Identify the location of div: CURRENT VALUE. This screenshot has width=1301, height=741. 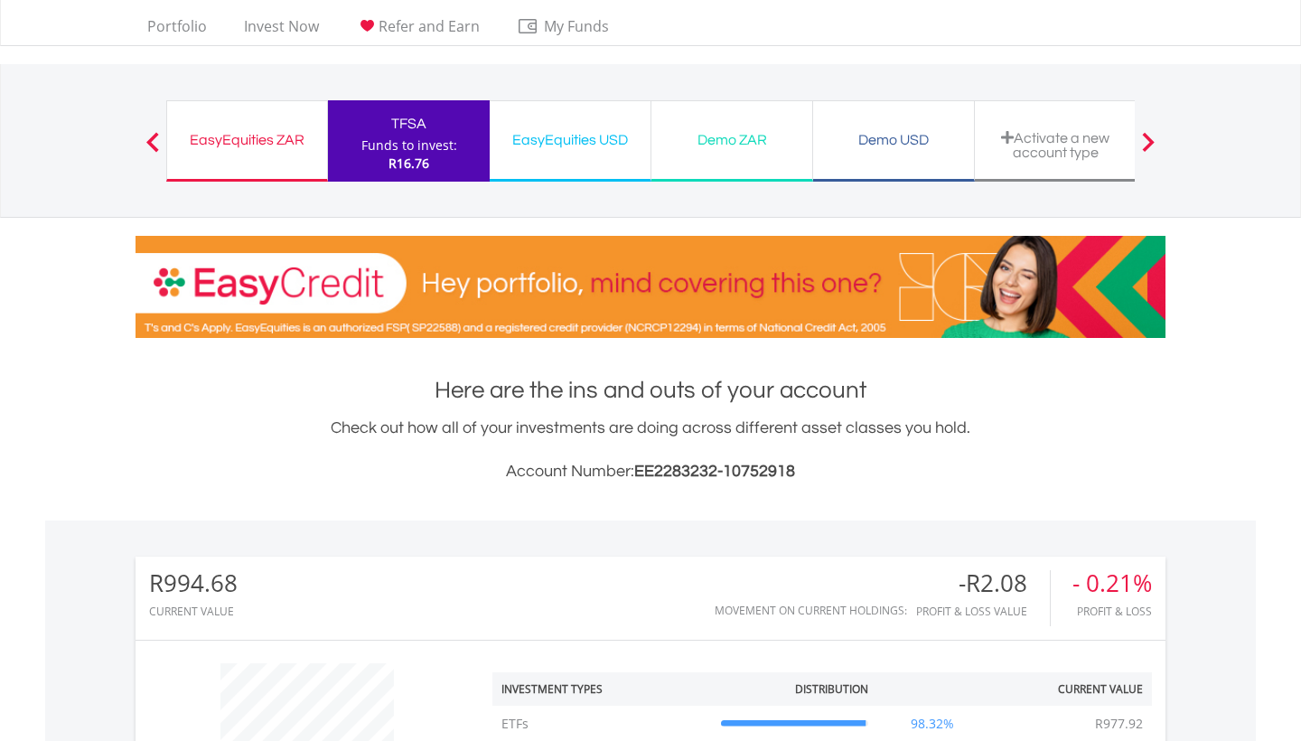
(193, 611).